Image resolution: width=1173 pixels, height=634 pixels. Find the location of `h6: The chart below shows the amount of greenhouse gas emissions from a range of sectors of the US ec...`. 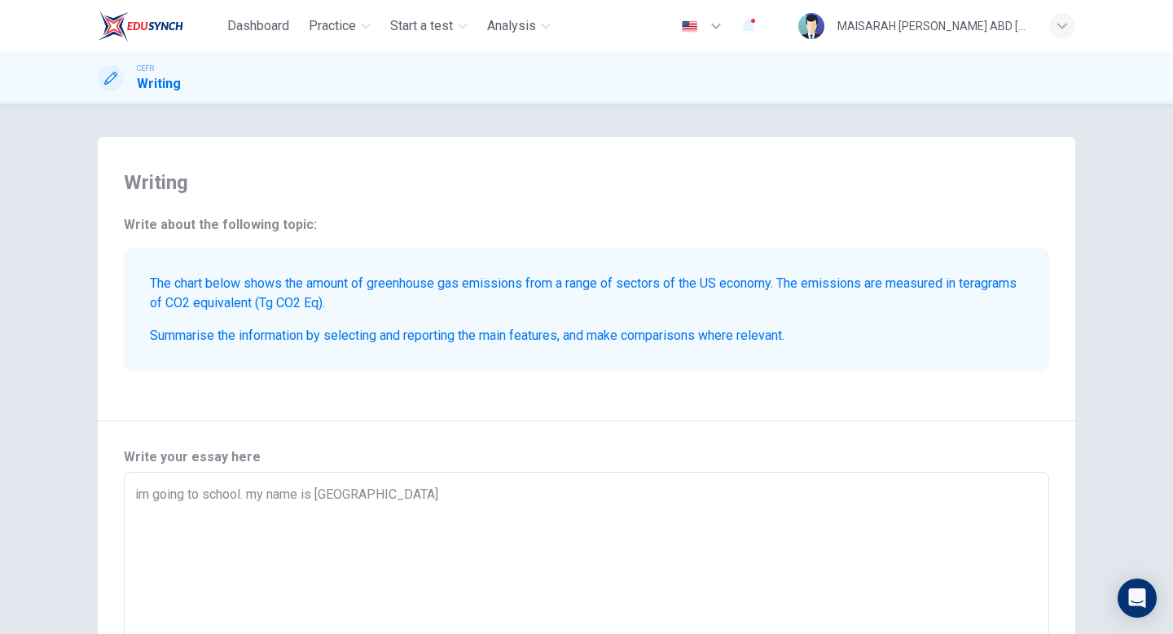

h6: The chart below shows the amount of greenhouse gas emissions from a range of sectors of the US ec... is located at coordinates (586, 293).